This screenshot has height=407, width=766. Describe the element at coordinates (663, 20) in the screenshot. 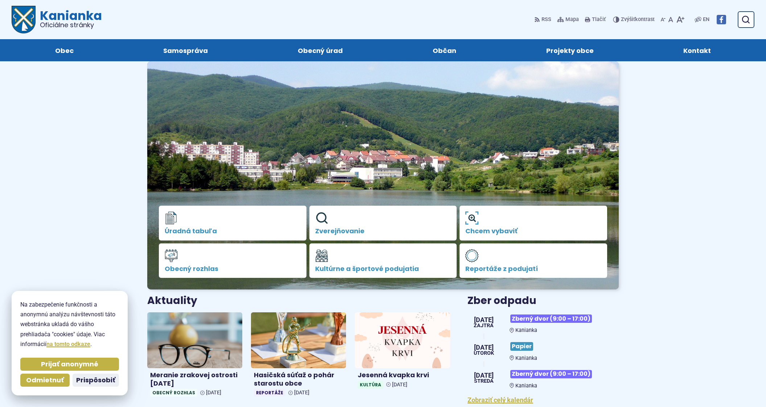

I see `button: Zmenšiť veľkosť písma` at that location.